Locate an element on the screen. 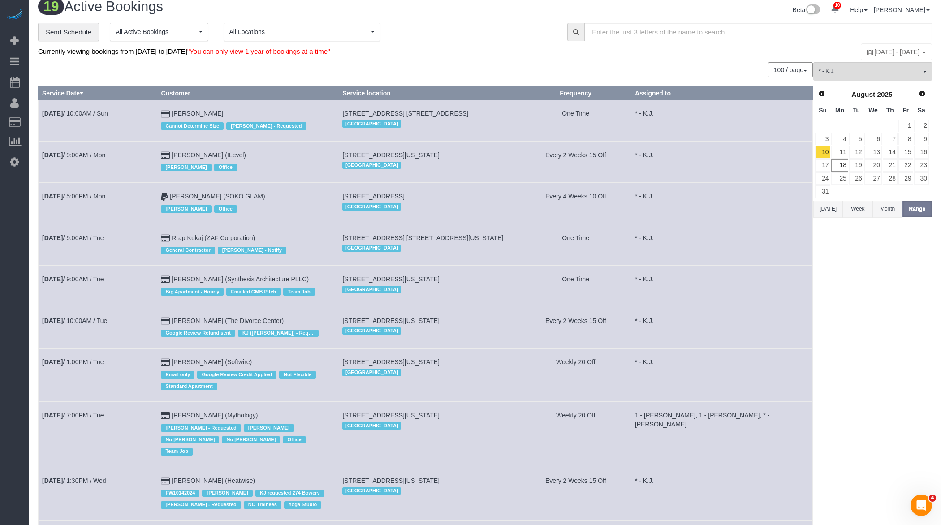 This screenshot has height=525, width=941. a: 28 is located at coordinates (889, 178).